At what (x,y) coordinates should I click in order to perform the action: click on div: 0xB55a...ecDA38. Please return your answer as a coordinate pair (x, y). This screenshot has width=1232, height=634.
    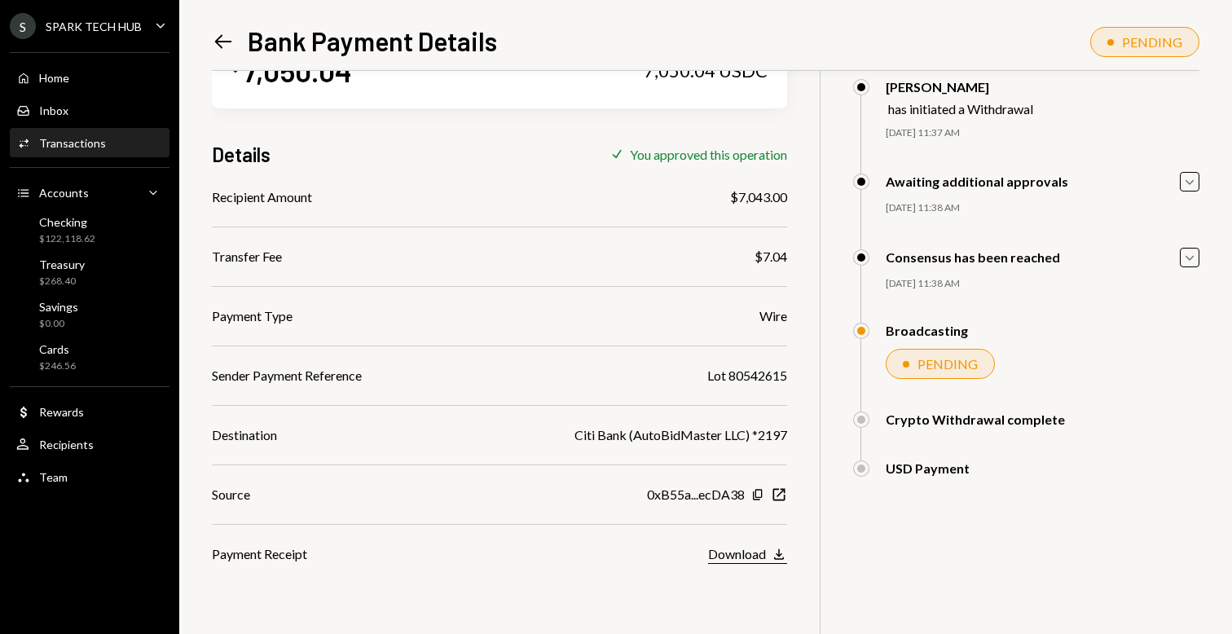
    Looking at the image, I should click on (696, 495).